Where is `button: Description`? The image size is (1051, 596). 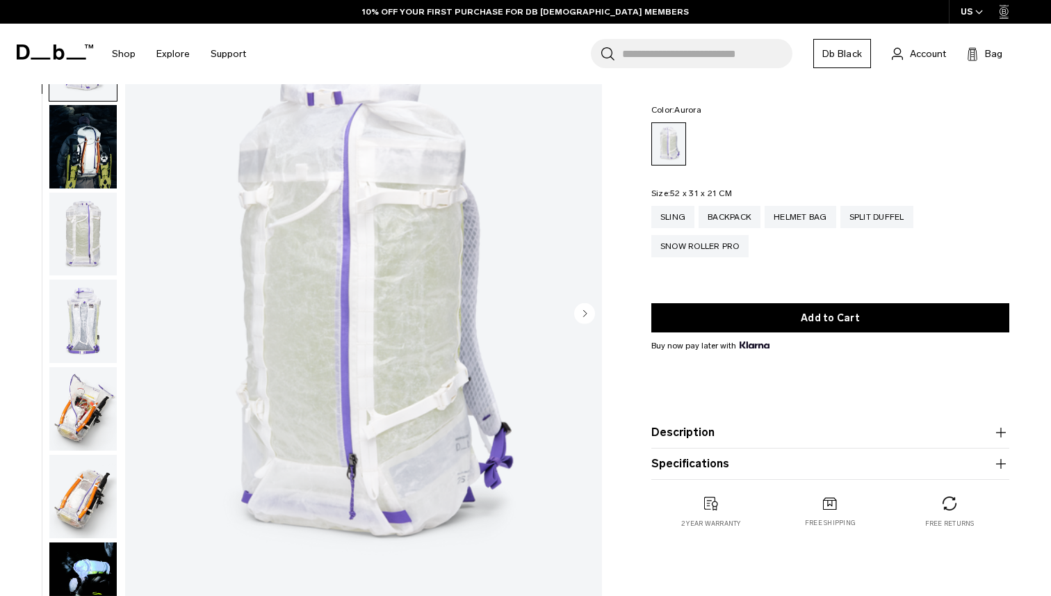
button: Description is located at coordinates (830, 432).